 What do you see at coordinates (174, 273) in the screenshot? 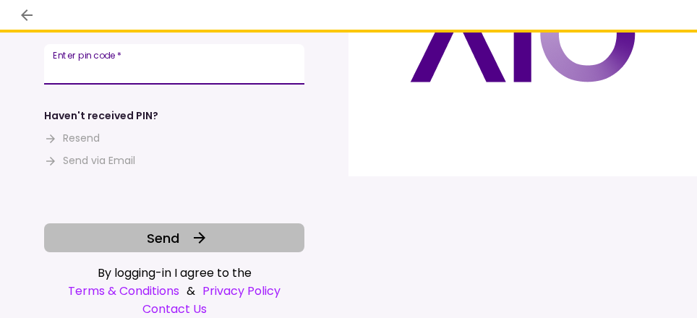
I see `div: By logging-in I agree to the` at bounding box center [174, 273].